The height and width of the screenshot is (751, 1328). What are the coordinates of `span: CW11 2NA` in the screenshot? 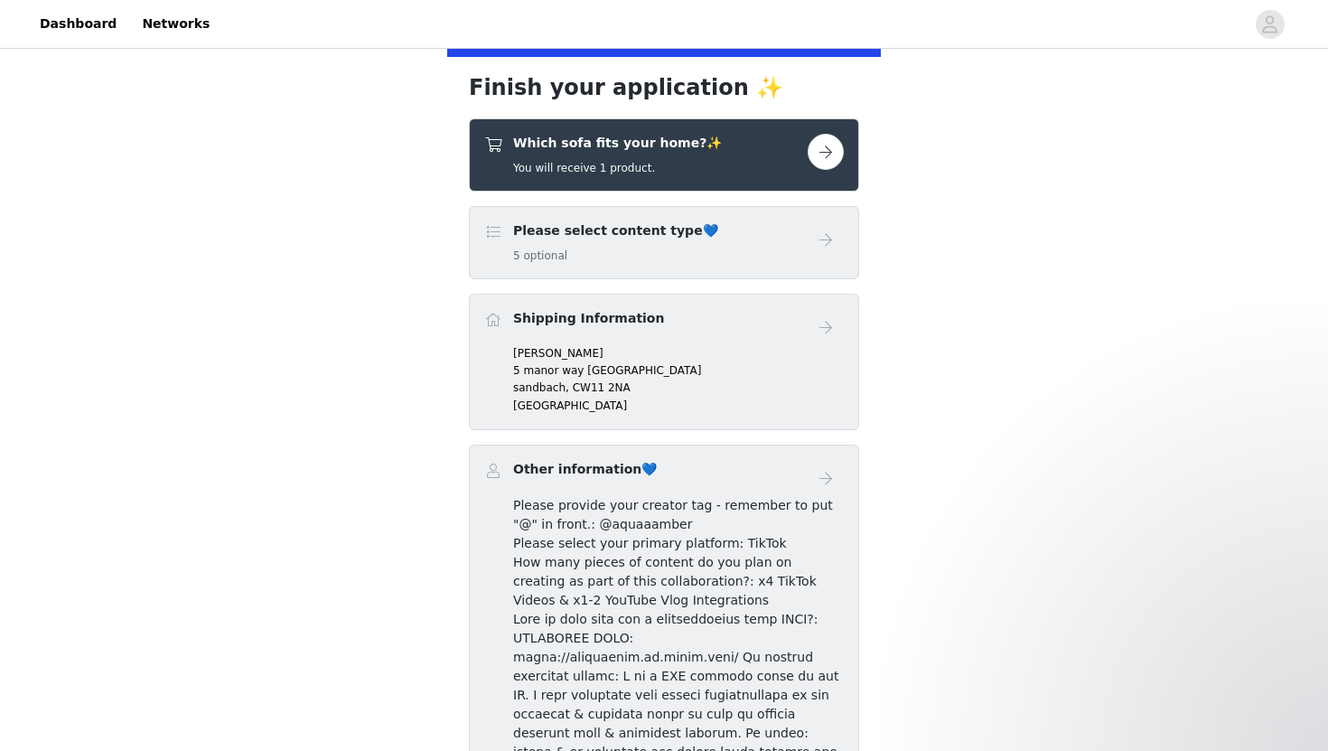 It's located at (602, 387).